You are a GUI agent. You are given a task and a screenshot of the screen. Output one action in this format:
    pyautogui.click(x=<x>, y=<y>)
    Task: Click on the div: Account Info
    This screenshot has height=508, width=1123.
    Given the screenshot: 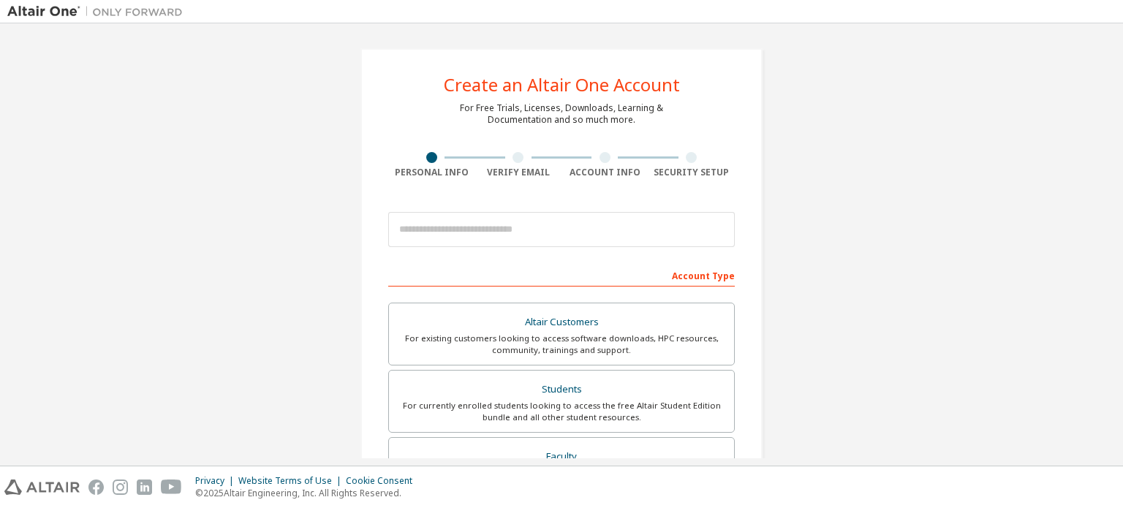 What is the action you would take?
    pyautogui.click(x=605, y=173)
    